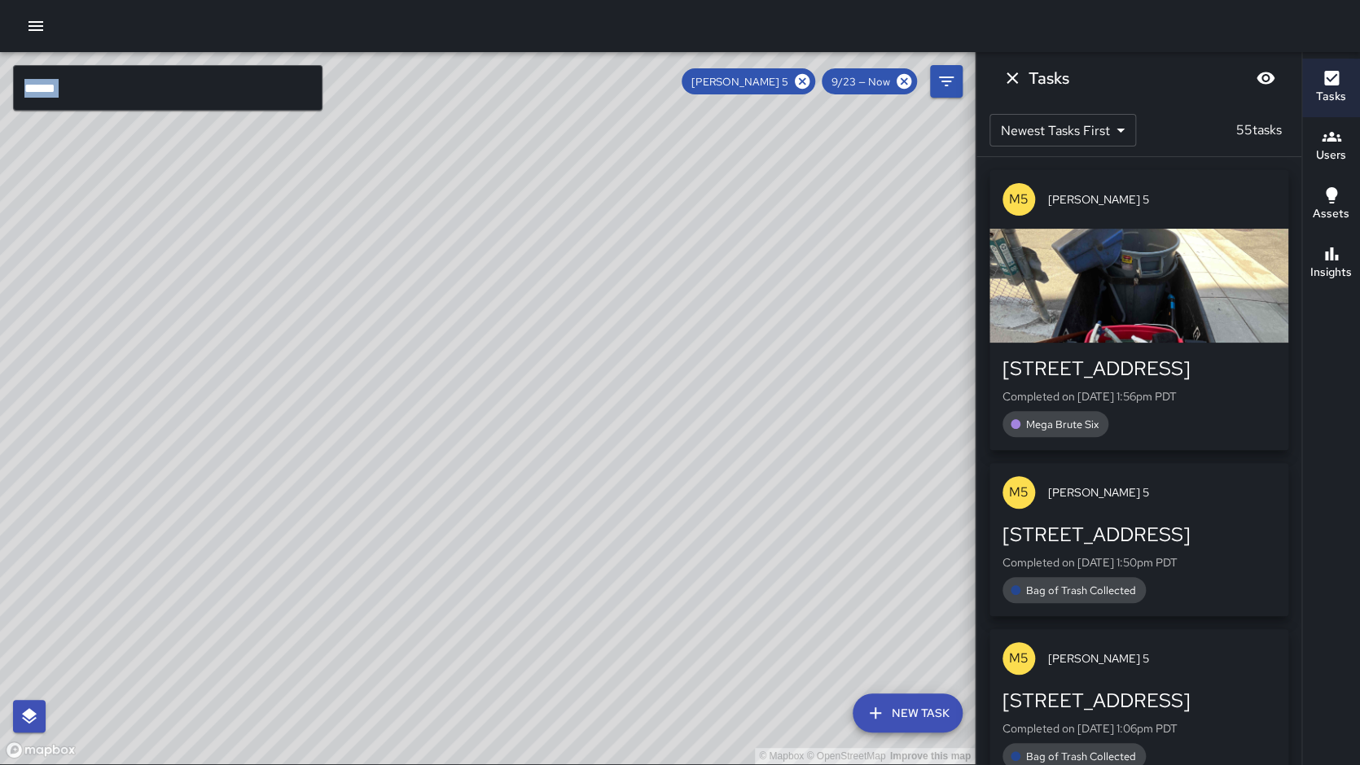  Describe the element at coordinates (946, 81) in the screenshot. I see `button: Filters` at that location.